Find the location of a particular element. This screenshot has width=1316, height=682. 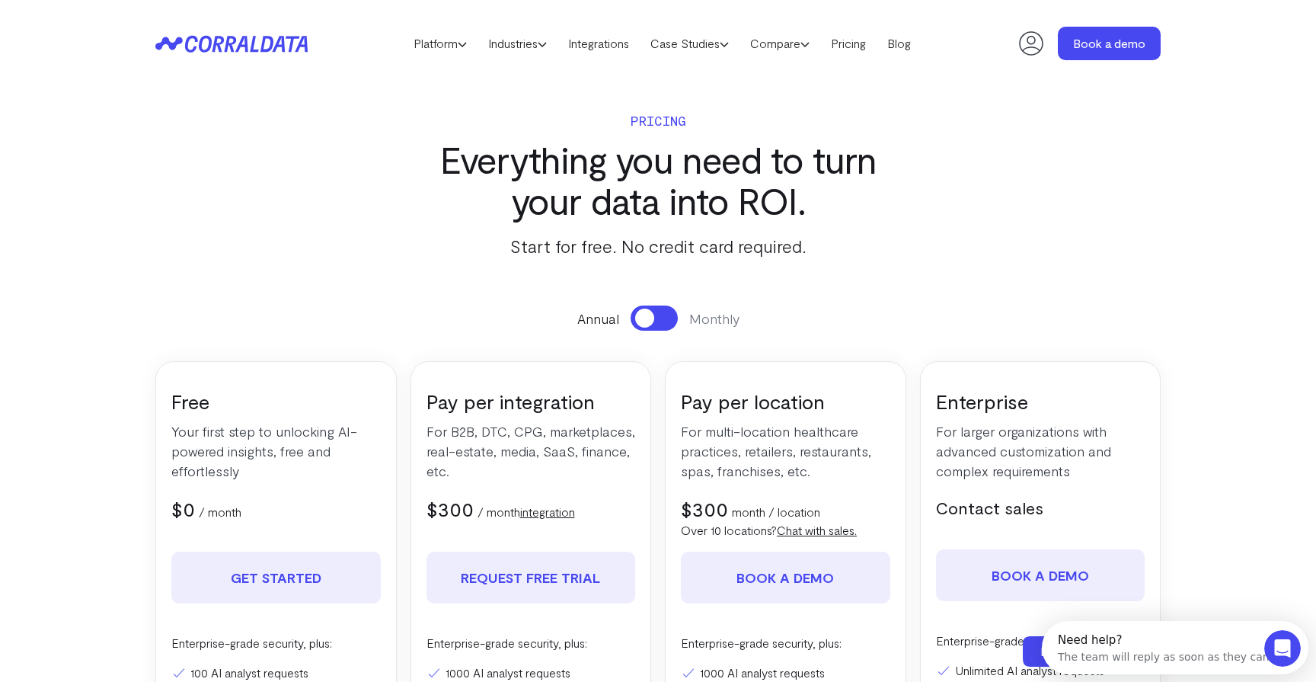

p: Your first step to unlocking AI-powered insights, free and effortlessly is located at coordinates (276, 451).